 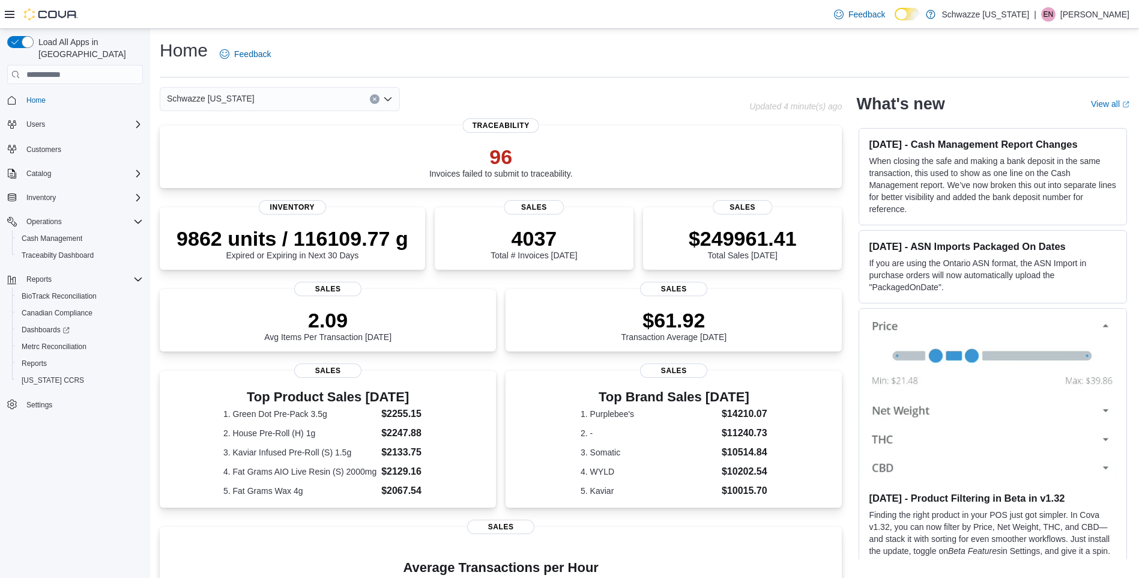 I want to click on dd: $2247.88, so click(x=406, y=433).